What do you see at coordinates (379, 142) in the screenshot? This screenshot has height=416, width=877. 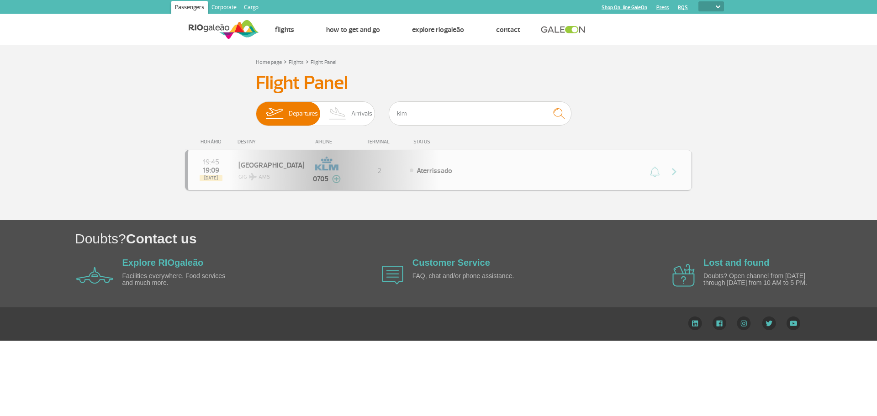 I see `div: TERMINAL` at bounding box center [379, 142].